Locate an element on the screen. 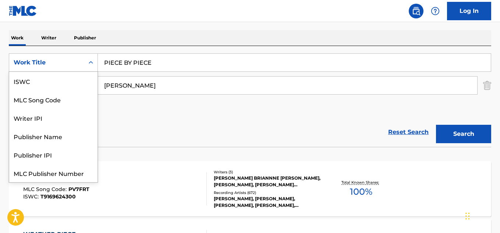  div: Recording Artists ( 672 ) is located at coordinates (267, 192).